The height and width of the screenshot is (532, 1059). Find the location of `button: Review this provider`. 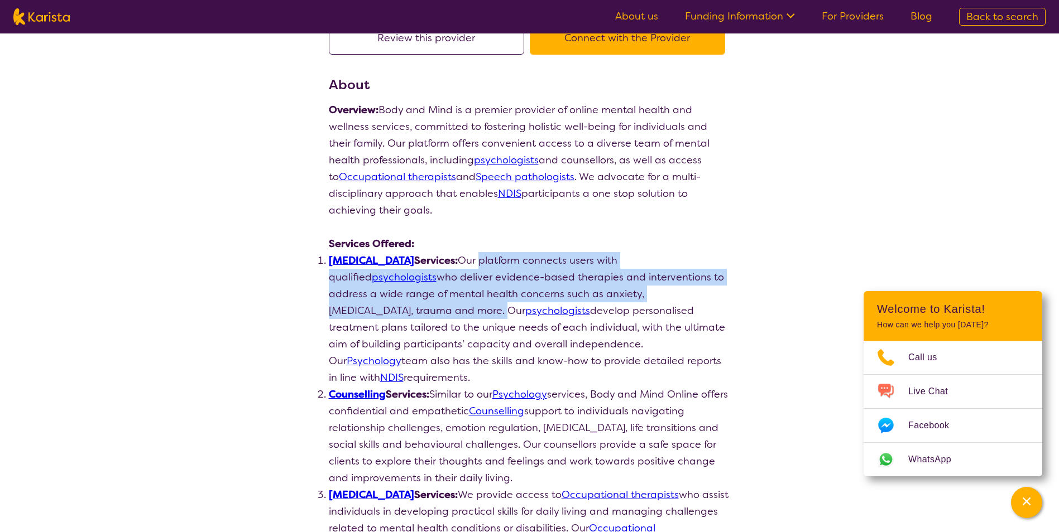

button: Review this provider is located at coordinates (426, 38).